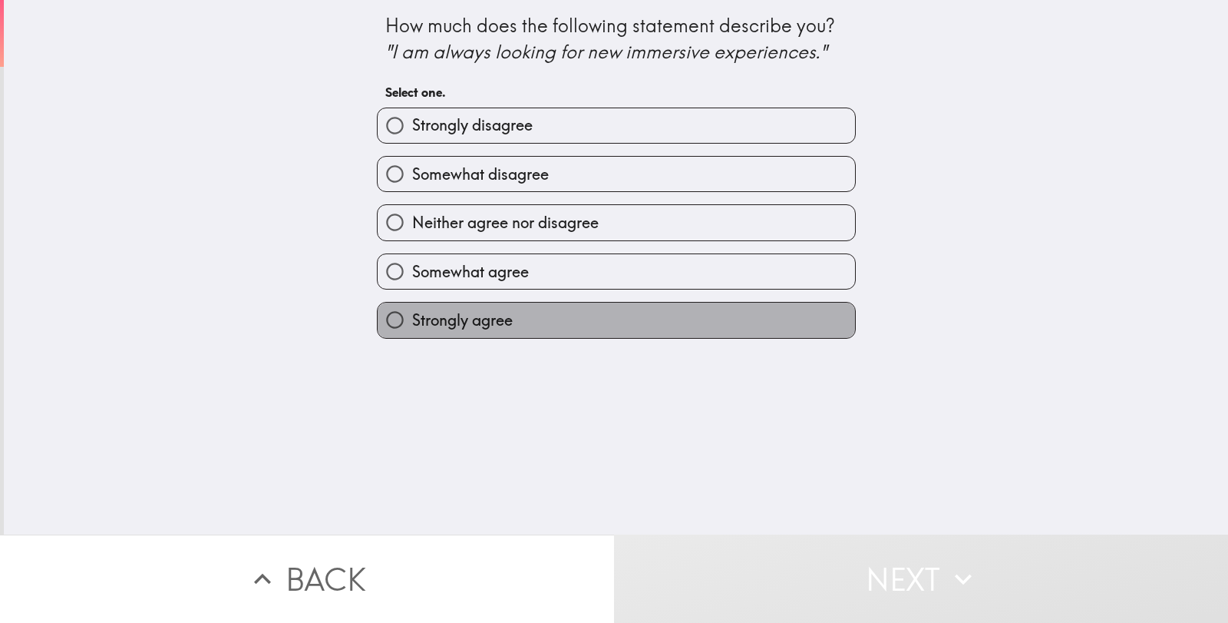 The width and height of the screenshot is (1228, 623). I want to click on button: Somewhat agree, so click(616, 271).